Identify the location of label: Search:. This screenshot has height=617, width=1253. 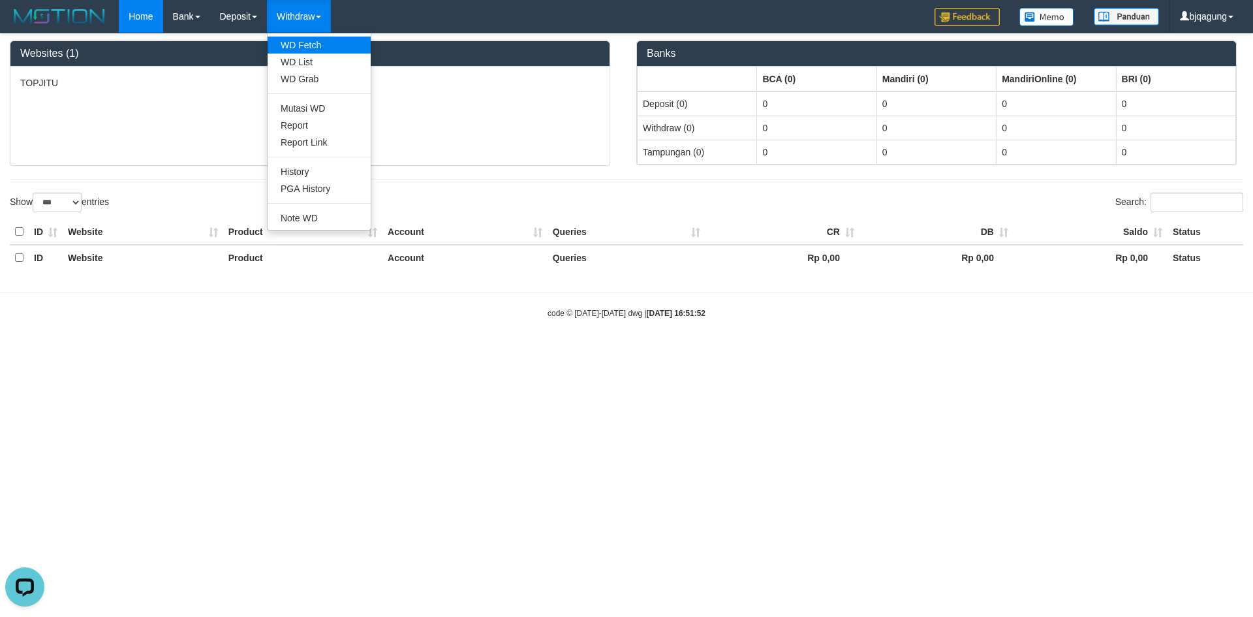
(1179, 202).